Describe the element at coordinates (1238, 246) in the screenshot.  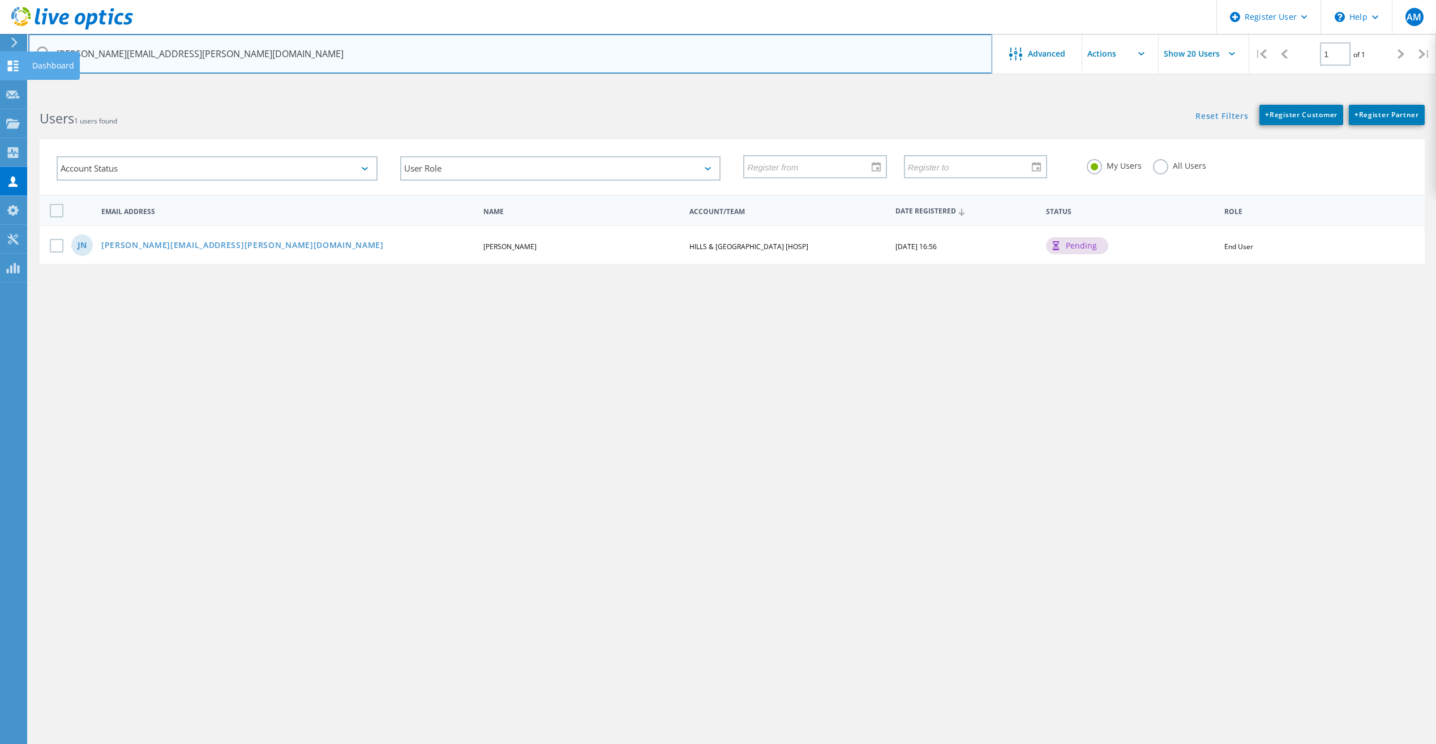
I see `span: End User` at that location.